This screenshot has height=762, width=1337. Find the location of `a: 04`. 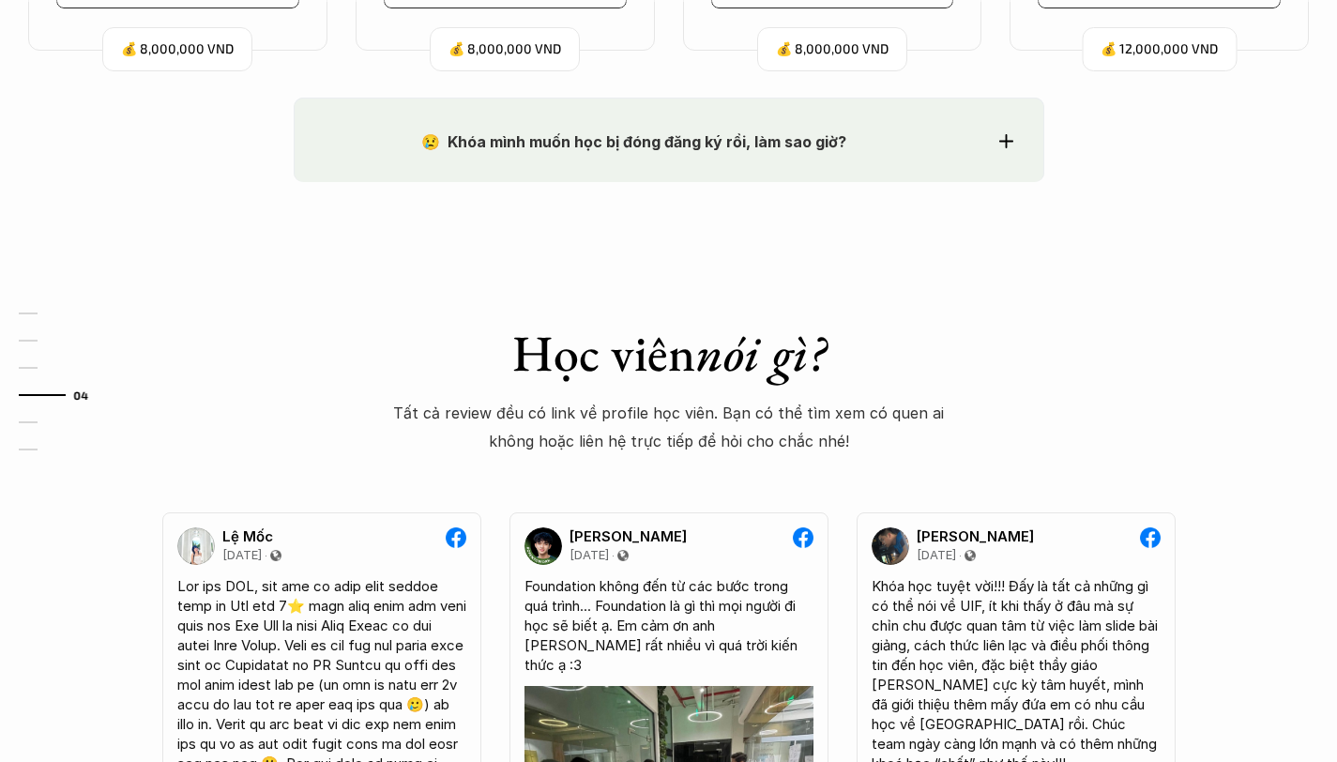

a: 04 is located at coordinates (63, 395).